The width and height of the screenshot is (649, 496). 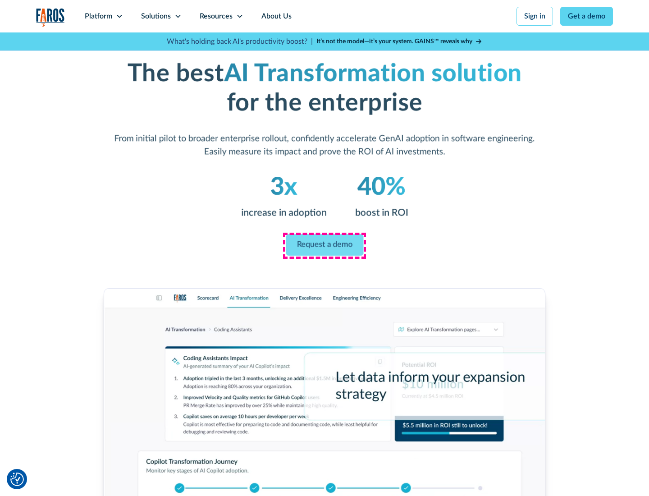 I want to click on div: Platform, so click(x=98, y=16).